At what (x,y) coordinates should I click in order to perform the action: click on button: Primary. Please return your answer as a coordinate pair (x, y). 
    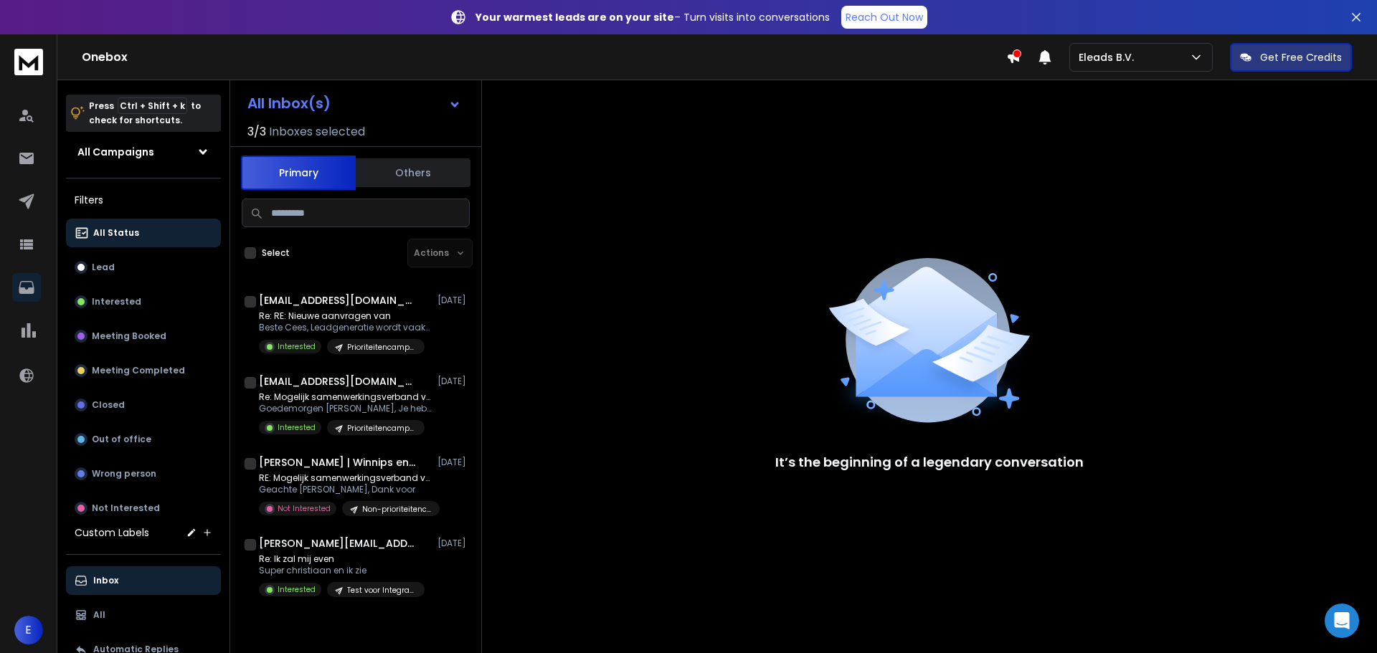
    Looking at the image, I should click on (298, 173).